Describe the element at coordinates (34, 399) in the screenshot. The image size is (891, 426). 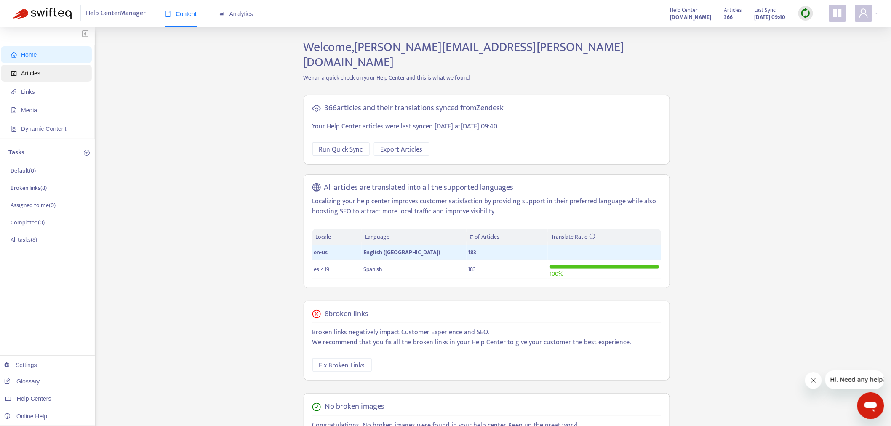
I see `span: Help Centers` at that location.